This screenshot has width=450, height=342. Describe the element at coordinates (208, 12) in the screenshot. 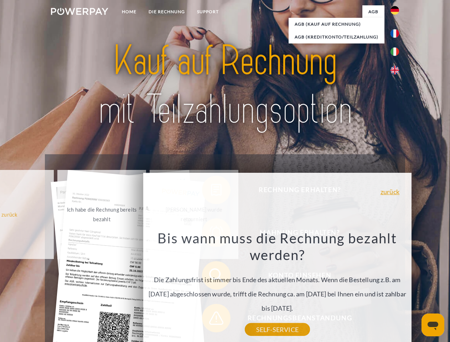

I see `a: SUPPORT` at that location.